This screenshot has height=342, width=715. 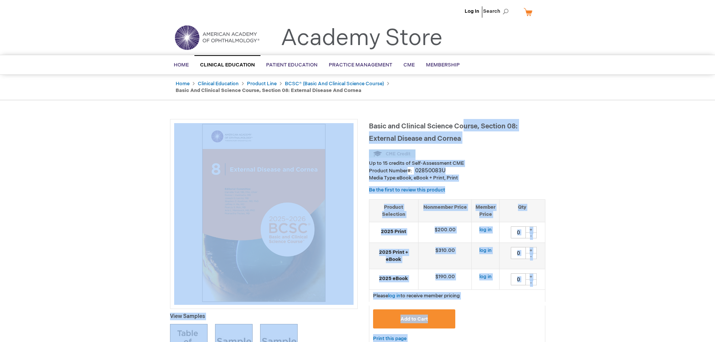 I want to click on a: Product Line, so click(x=261, y=84).